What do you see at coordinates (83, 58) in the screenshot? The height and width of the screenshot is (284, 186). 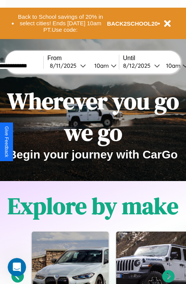 I see `label: From` at bounding box center [83, 58].